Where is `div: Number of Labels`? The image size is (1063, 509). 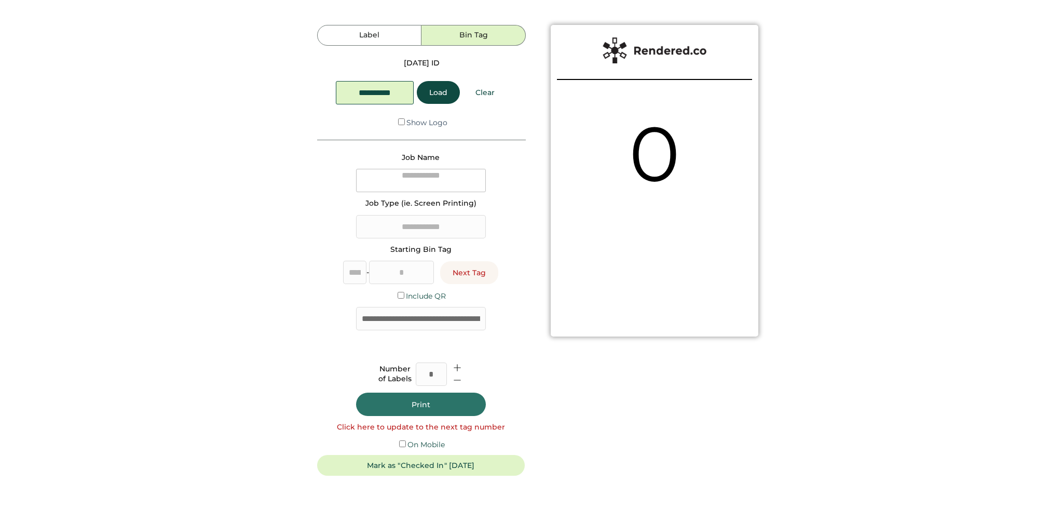 div: Number of Labels is located at coordinates (395, 374).